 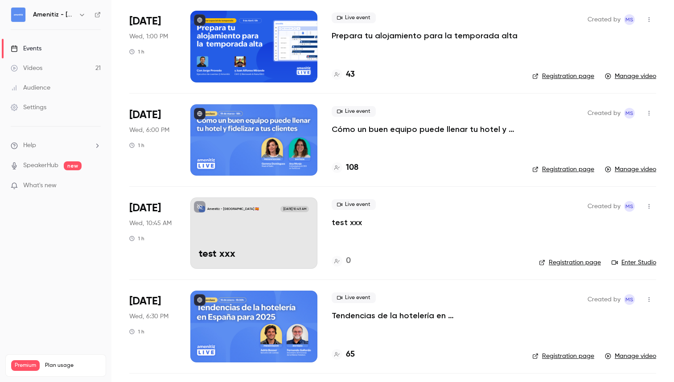 I want to click on a: 108, so click(x=345, y=168).